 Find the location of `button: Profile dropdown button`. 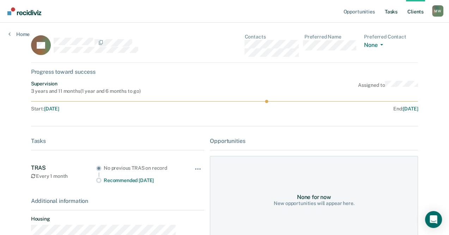

button: Profile dropdown button is located at coordinates (437, 11).